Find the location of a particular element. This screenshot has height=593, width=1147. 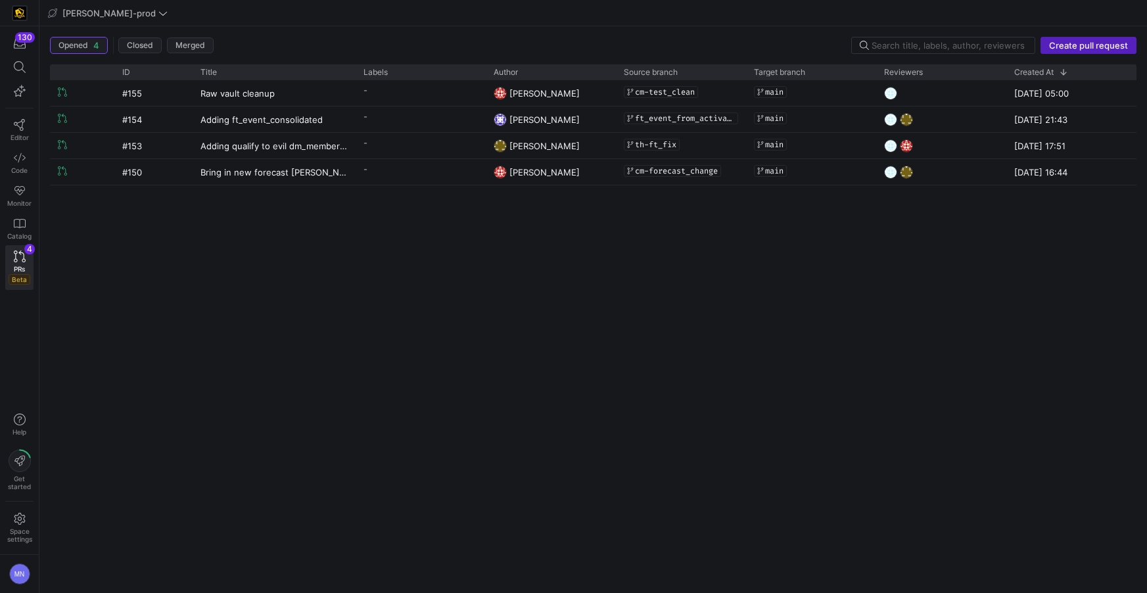

span: Catalog is located at coordinates (19, 236).